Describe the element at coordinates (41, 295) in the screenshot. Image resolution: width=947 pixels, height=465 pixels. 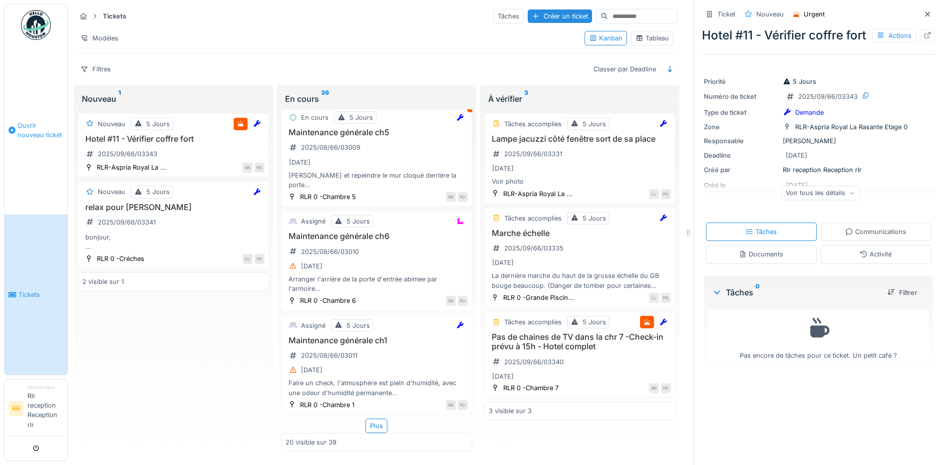
I see `span: Tickets` at that location.